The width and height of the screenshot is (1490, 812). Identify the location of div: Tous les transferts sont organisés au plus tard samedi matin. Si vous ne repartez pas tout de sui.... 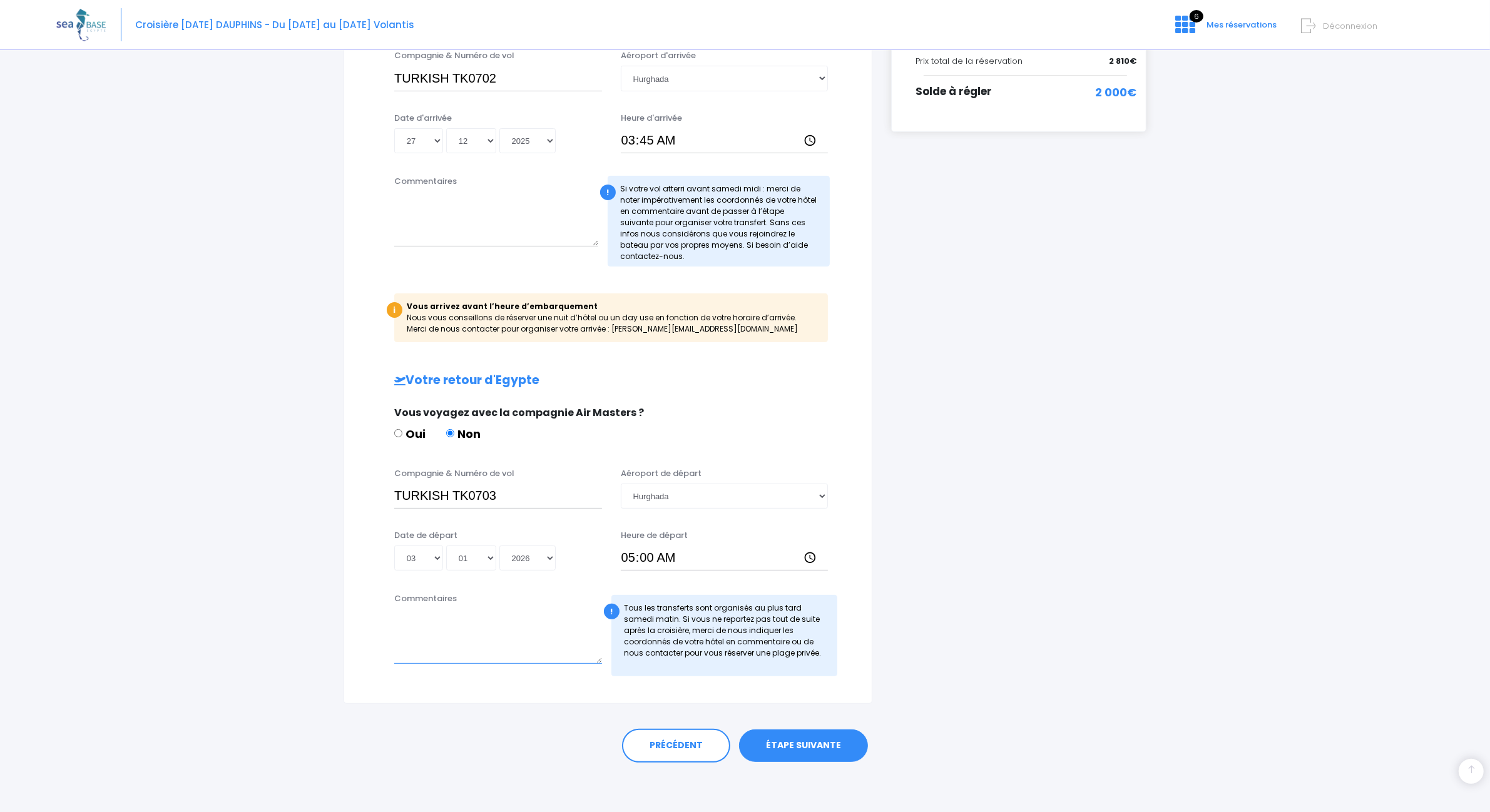
(725, 636).